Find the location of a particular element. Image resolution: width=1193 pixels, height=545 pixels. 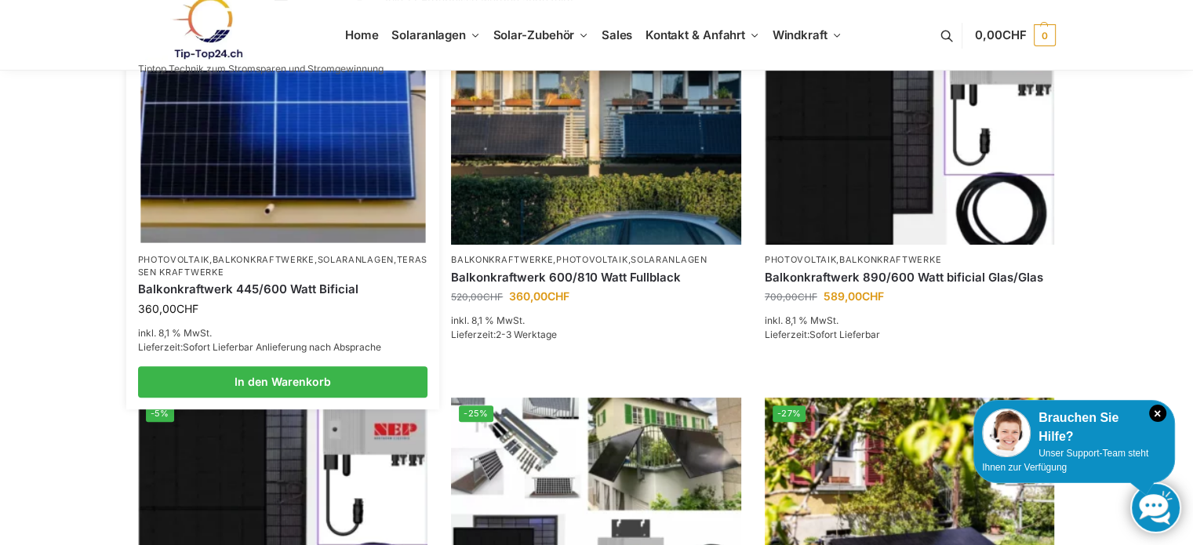

a: Balkonkraftwerk 890/600 Watt bificial Glas/Glas is located at coordinates (910, 278).